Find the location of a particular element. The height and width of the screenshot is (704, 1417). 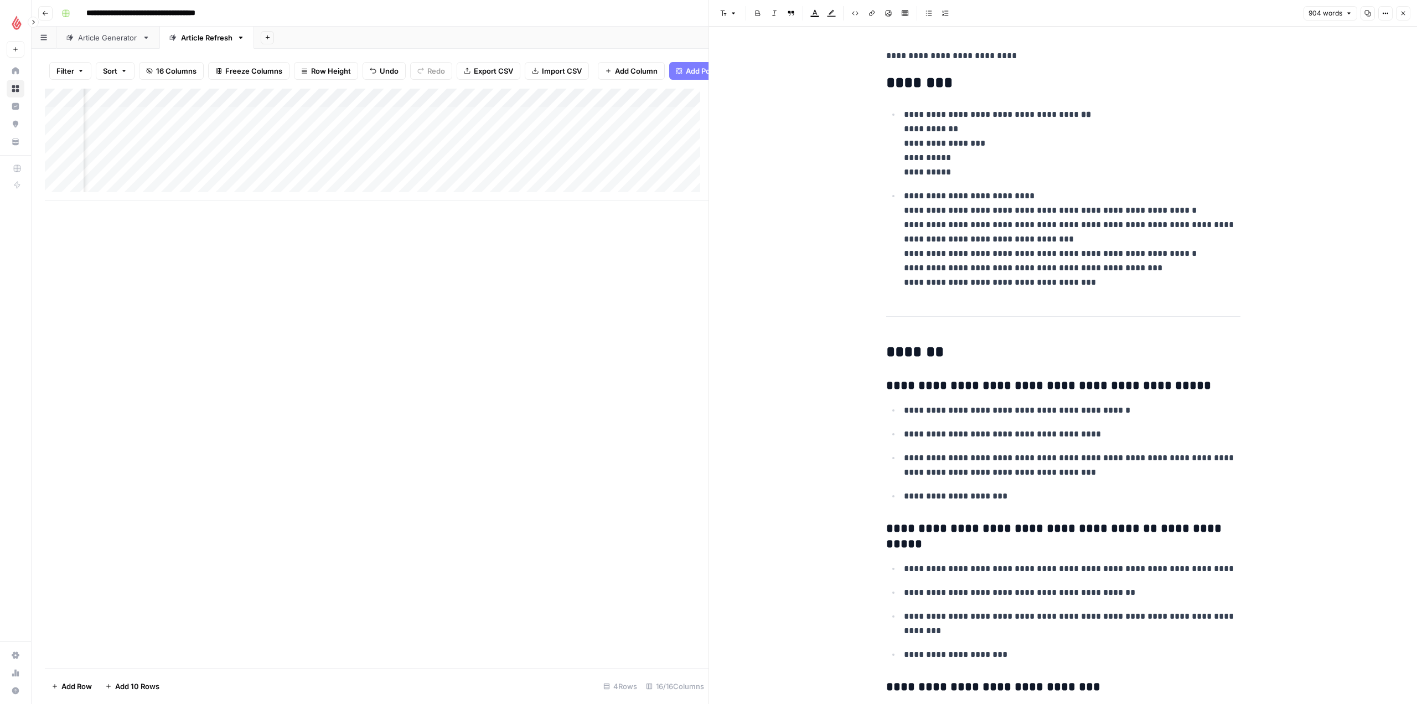

a: Opportunities is located at coordinates (16, 124).